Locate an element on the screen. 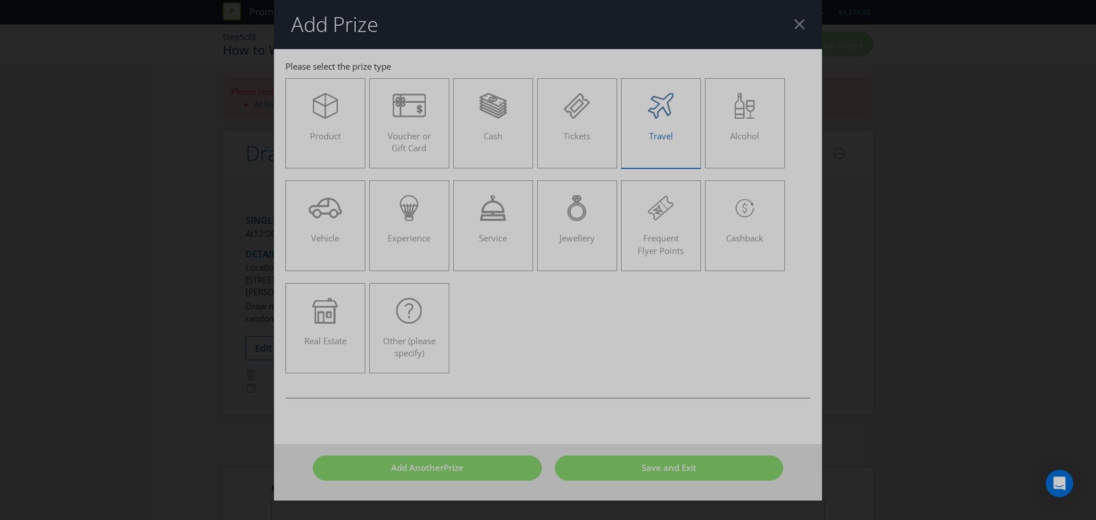 The image size is (1096, 520). h2: Add Prize is located at coordinates (334, 25).